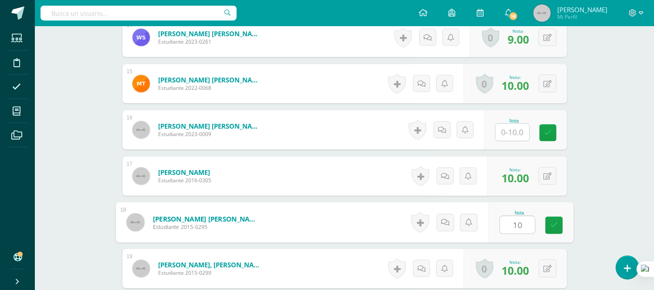 Image resolution: width=654 pixels, height=290 pixels. I want to click on span: Mi Perfil, so click(582, 17).